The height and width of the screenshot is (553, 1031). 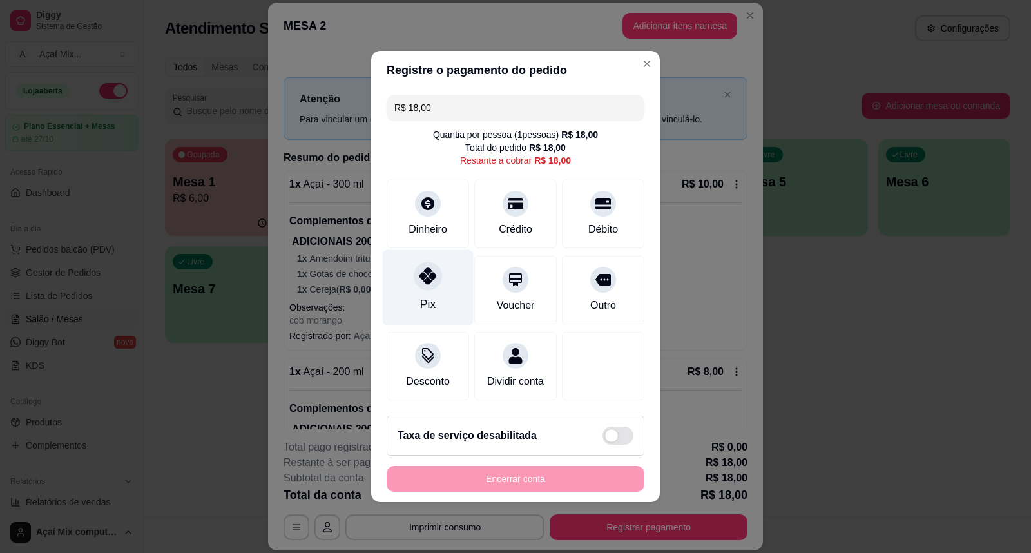 What do you see at coordinates (515, 70) in the screenshot?
I see `header: Registre o pagamento do pedido` at bounding box center [515, 70].